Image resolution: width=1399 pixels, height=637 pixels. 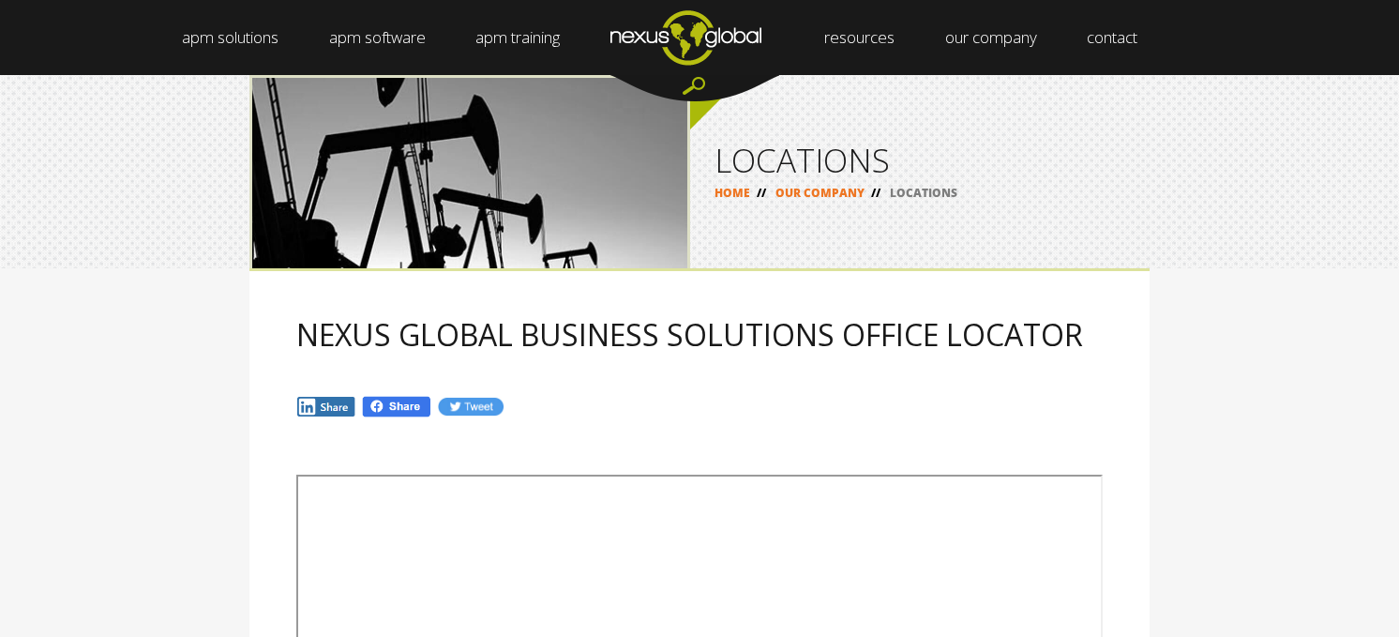 I want to click on a: HOME, so click(x=732, y=192).